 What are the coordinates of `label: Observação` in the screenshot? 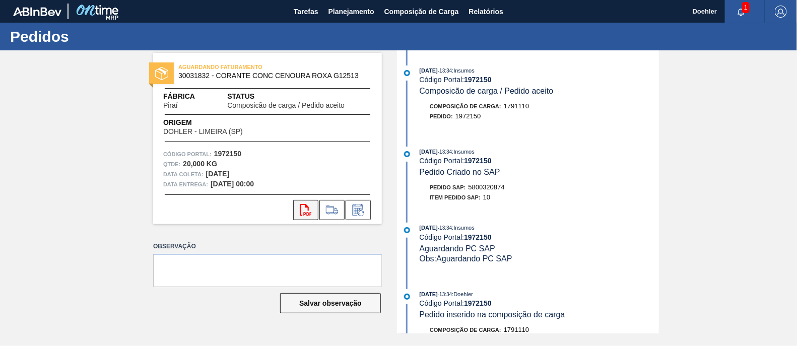 It's located at (268, 246).